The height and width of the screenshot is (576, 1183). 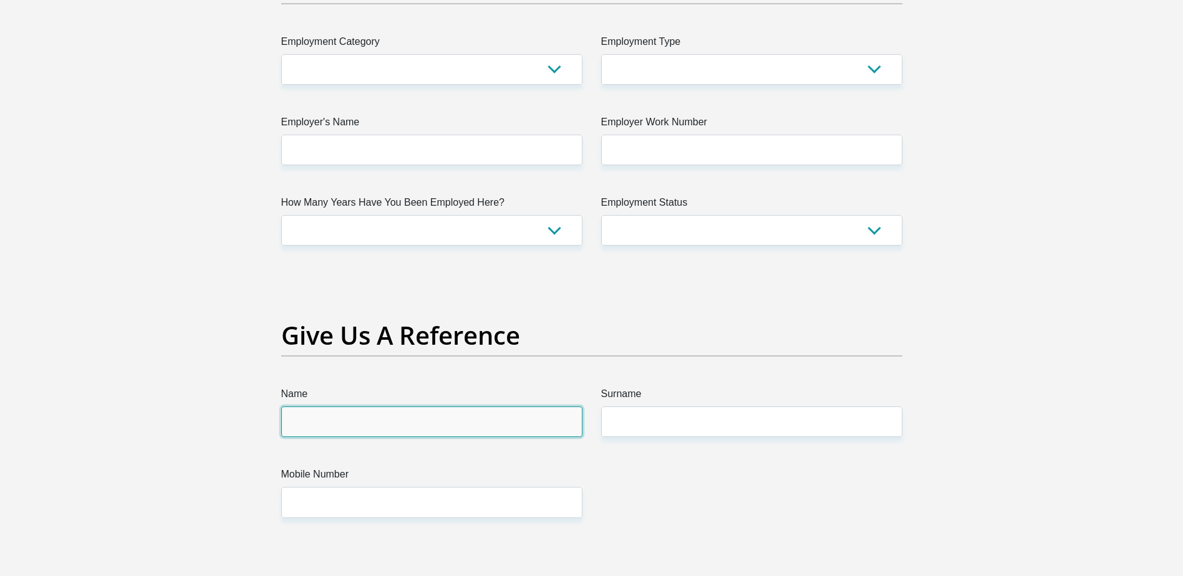 I want to click on label: How Many Years Have You Been Employed Here?, so click(x=432, y=205).